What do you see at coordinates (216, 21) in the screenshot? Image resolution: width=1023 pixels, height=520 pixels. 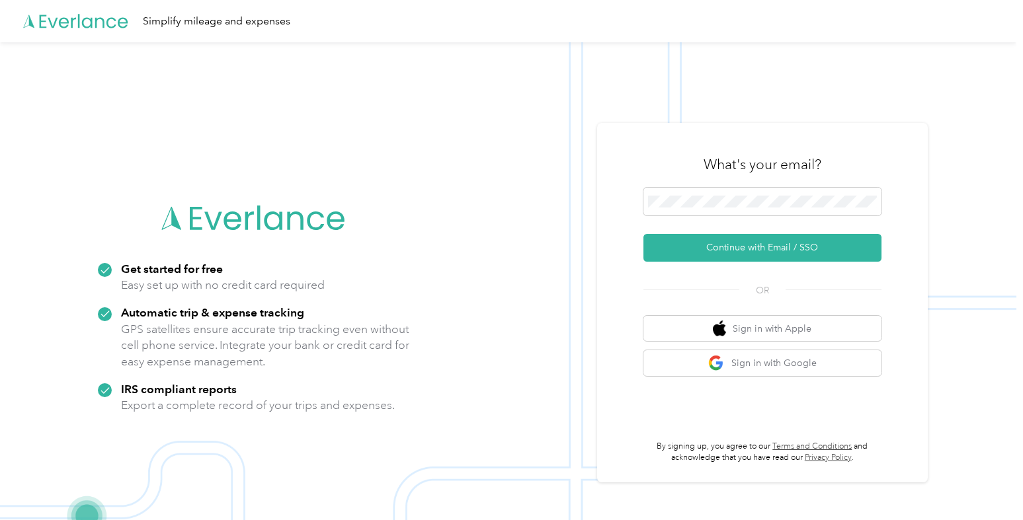 I see `div: Simplify mileage and expenses` at bounding box center [216, 21].